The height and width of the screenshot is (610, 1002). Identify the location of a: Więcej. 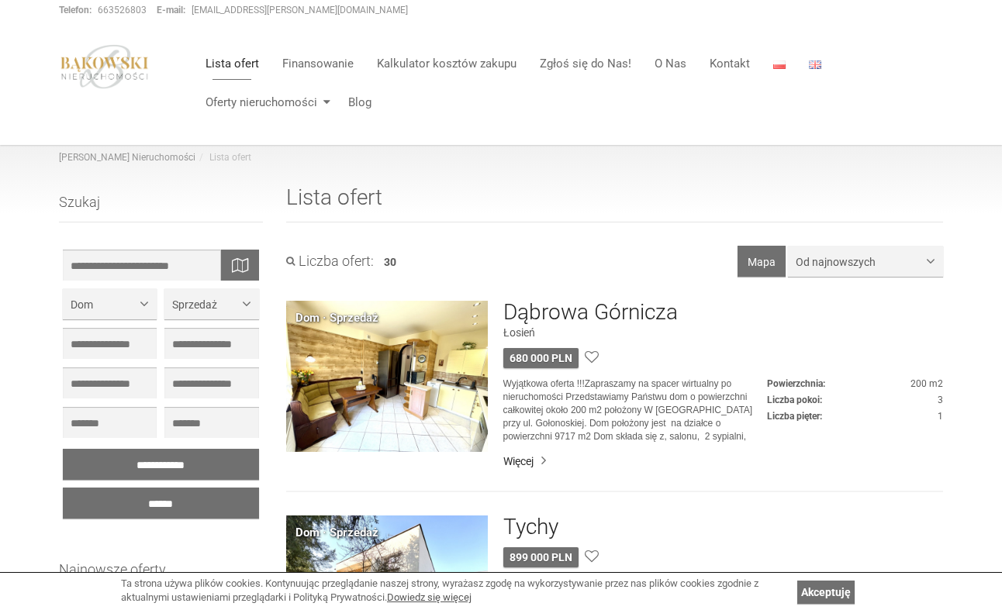
(723, 461).